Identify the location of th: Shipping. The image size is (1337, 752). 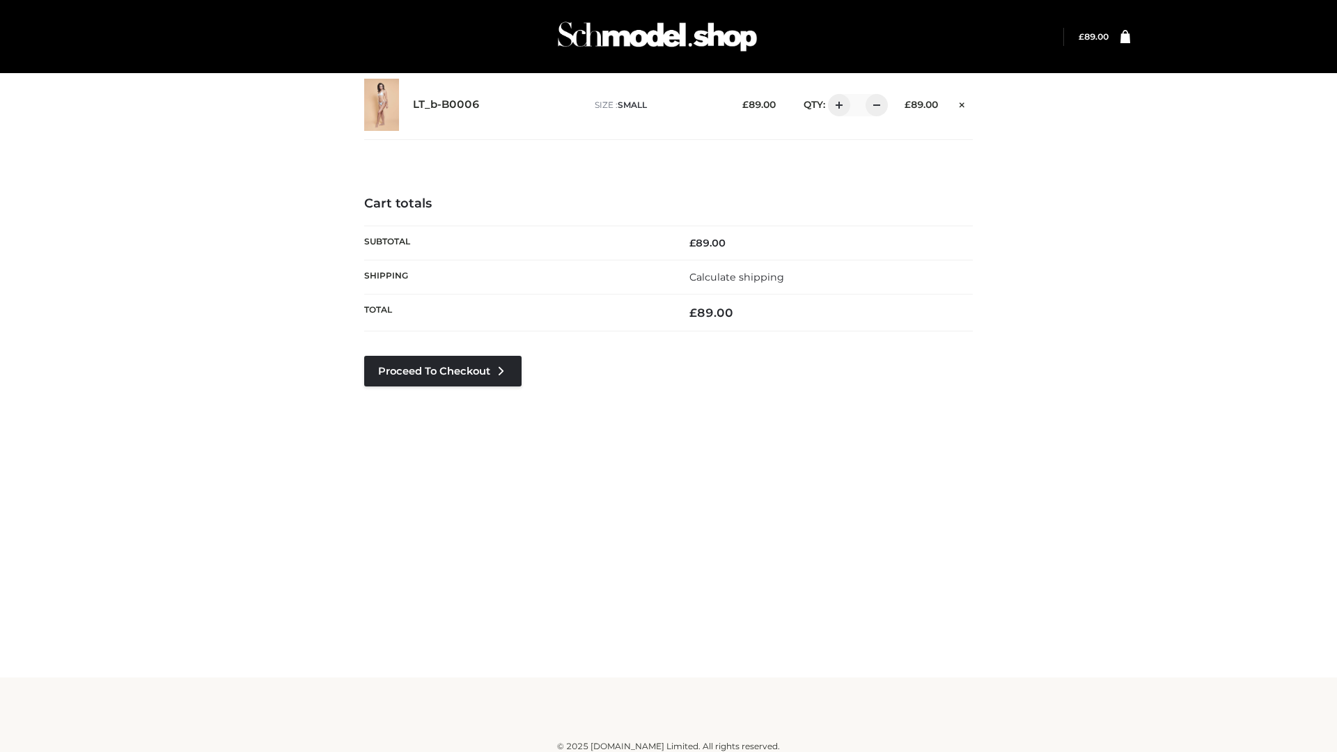
(516, 276).